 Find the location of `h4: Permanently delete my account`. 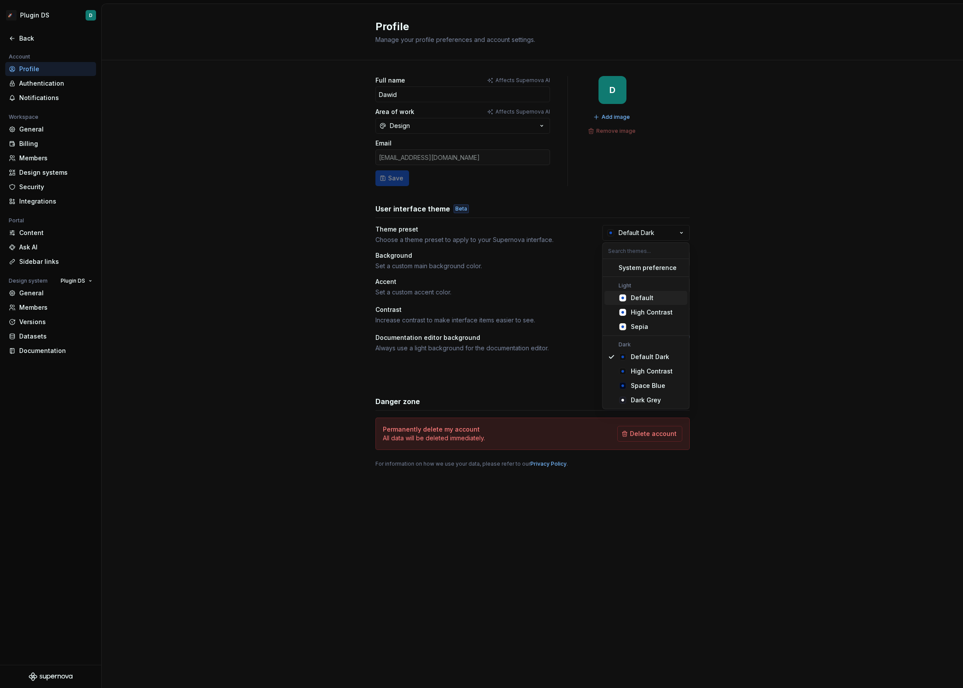

h4: Permanently delete my account is located at coordinates (431, 429).